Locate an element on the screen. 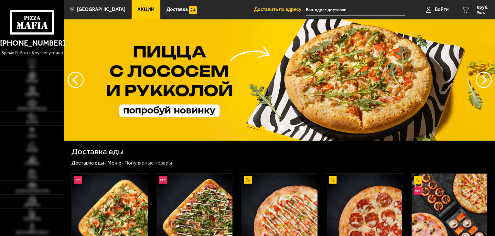 This screenshot has width=495, height=236. a: Доставка еды- is located at coordinates (89, 163).